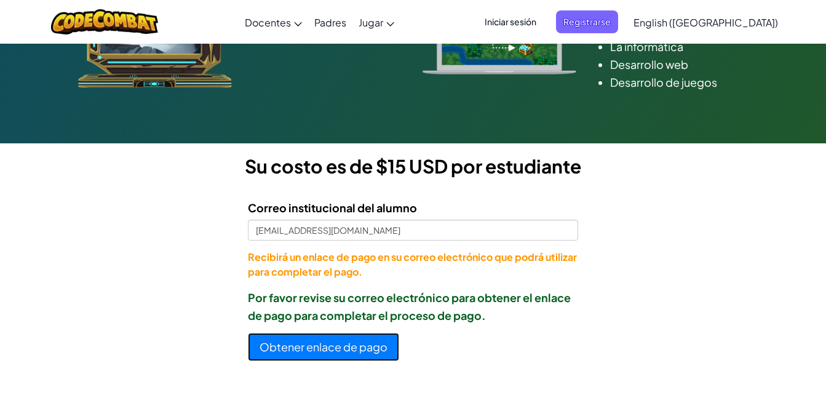 This screenshot has width=826, height=395. What do you see at coordinates (511, 22) in the screenshot?
I see `button: Iniciar sesión` at bounding box center [511, 22].